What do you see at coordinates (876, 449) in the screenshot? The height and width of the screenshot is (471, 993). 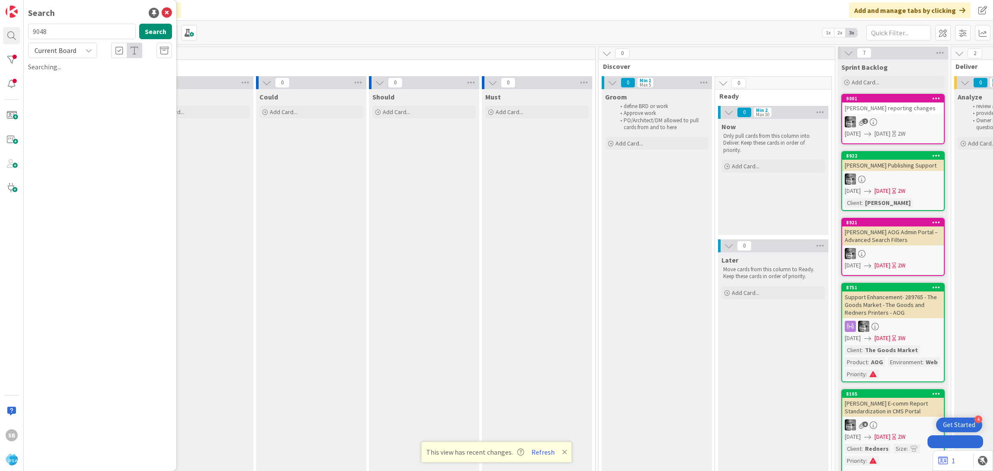 I see `div: Redners` at bounding box center [876, 449].